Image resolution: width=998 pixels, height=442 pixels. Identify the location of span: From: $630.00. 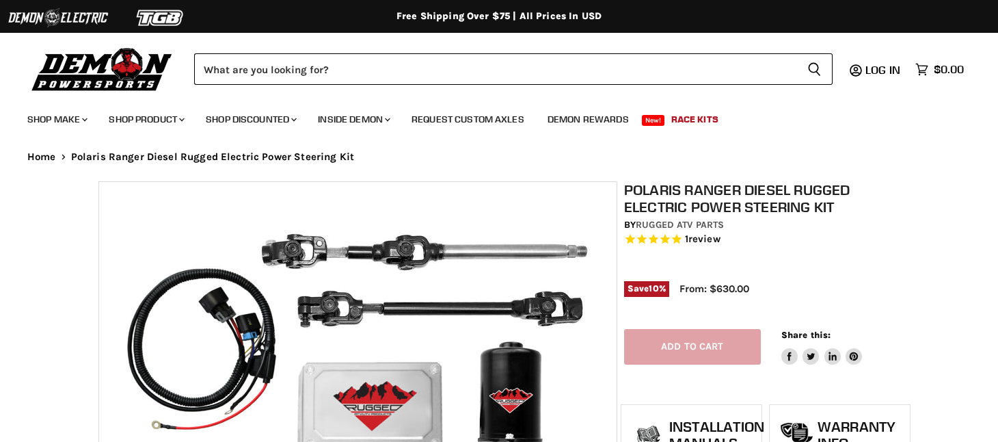
(714, 288).